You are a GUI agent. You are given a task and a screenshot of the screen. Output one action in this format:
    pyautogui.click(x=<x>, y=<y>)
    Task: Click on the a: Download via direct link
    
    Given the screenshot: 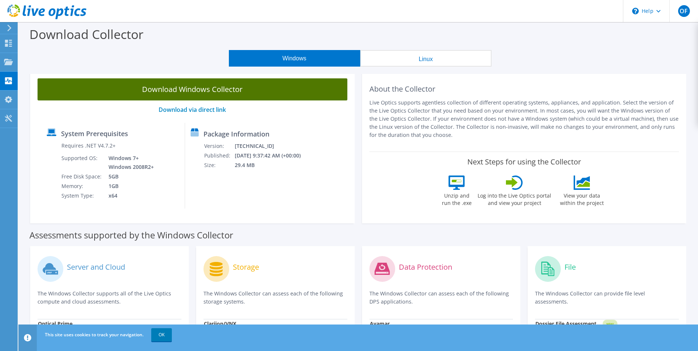 What is the action you would take?
    pyautogui.click(x=192, y=110)
    